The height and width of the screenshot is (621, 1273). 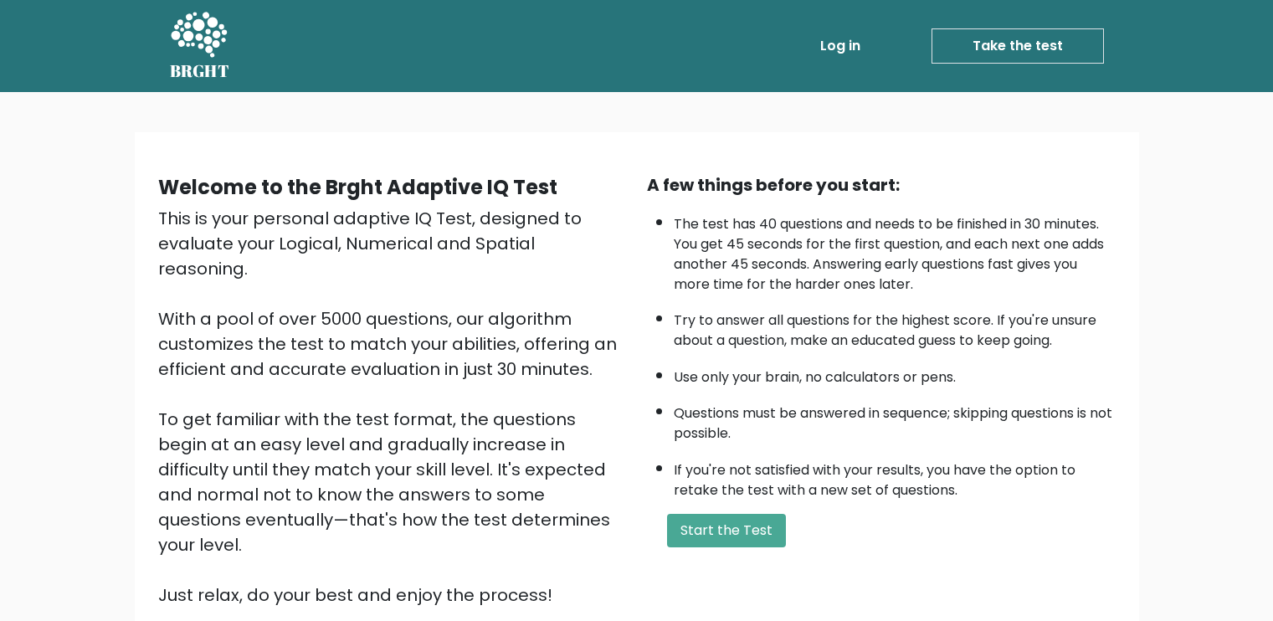 What do you see at coordinates (841, 46) in the screenshot?
I see `a: Log in` at bounding box center [841, 46].